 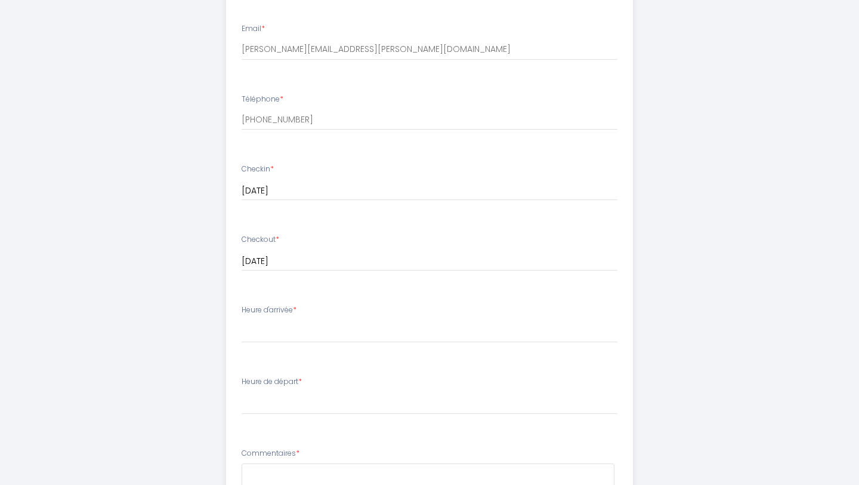 What do you see at coordinates (258, 169) in the screenshot?
I see `label: Checkin` at bounding box center [258, 169].